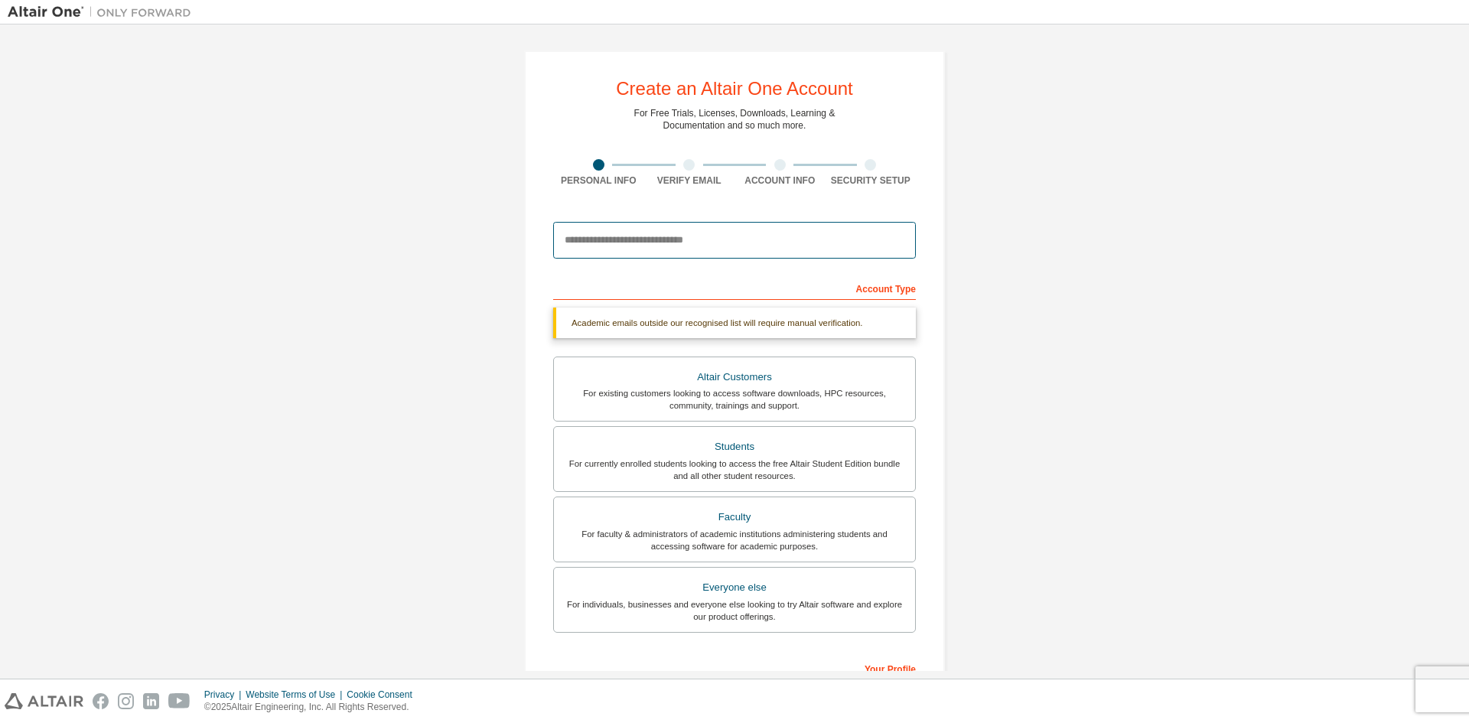 Image resolution: width=1469 pixels, height=723 pixels. I want to click on div: Account Info, so click(779, 181).